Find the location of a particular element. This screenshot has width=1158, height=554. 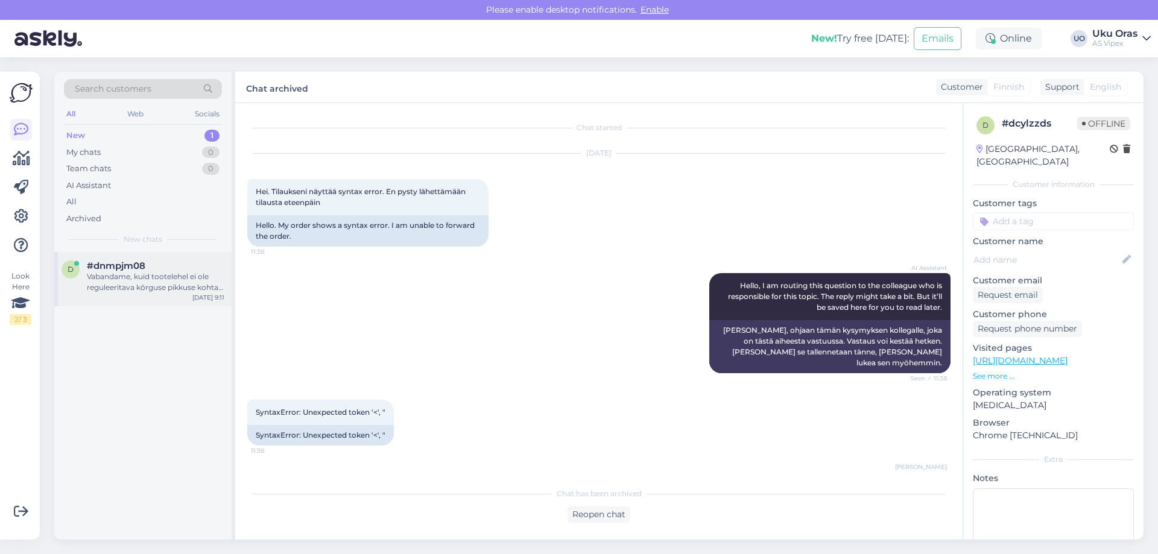

p: Notes is located at coordinates (1053, 478).